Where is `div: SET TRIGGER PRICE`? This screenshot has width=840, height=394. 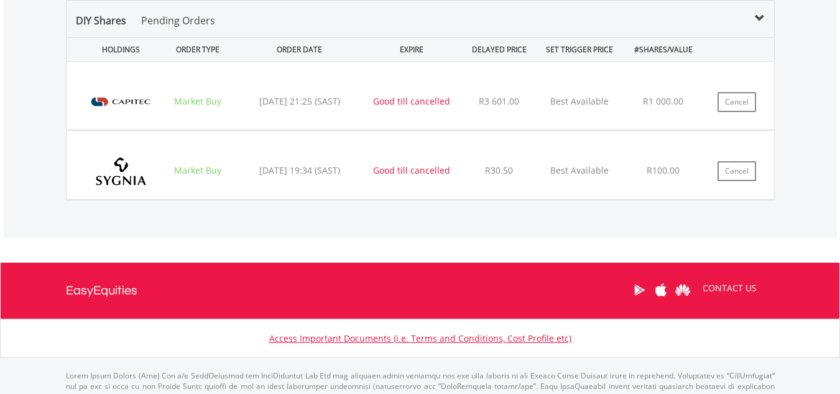 div: SET TRIGGER PRICE is located at coordinates (579, 49).